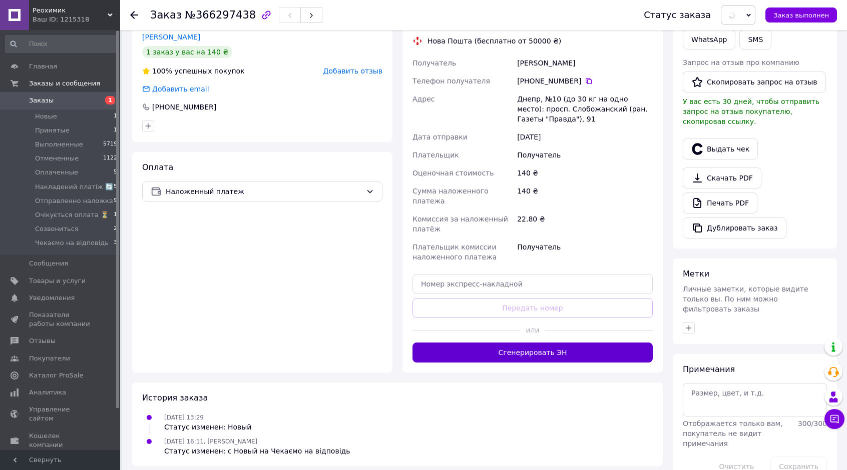 This screenshot has height=470, width=847. I want to click on div: Статус заказа, so click(677, 15).